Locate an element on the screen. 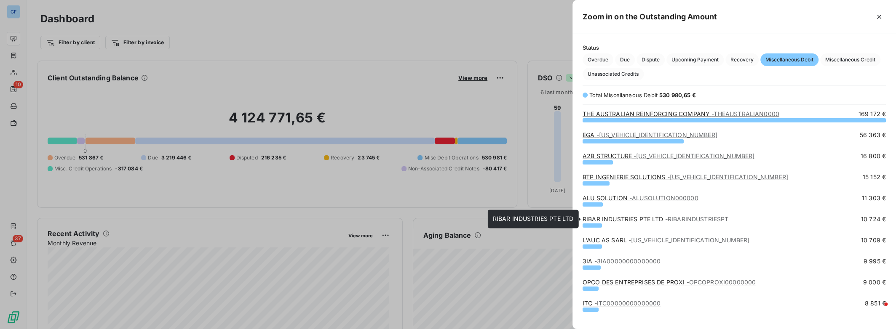  span: 10 709 € is located at coordinates (873, 240).